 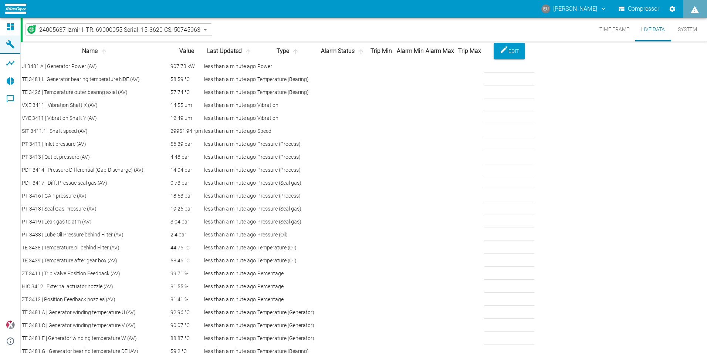 What do you see at coordinates (95, 51) in the screenshot?
I see `th: Name` at bounding box center [95, 51].